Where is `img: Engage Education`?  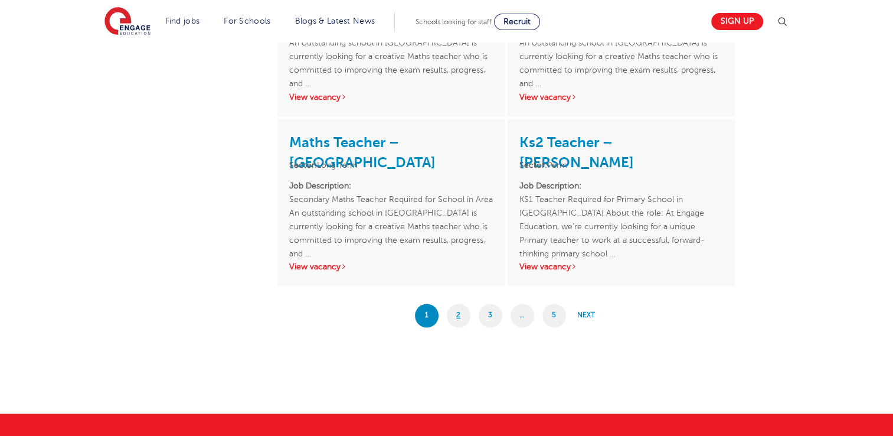 img: Engage Education is located at coordinates (128, 22).